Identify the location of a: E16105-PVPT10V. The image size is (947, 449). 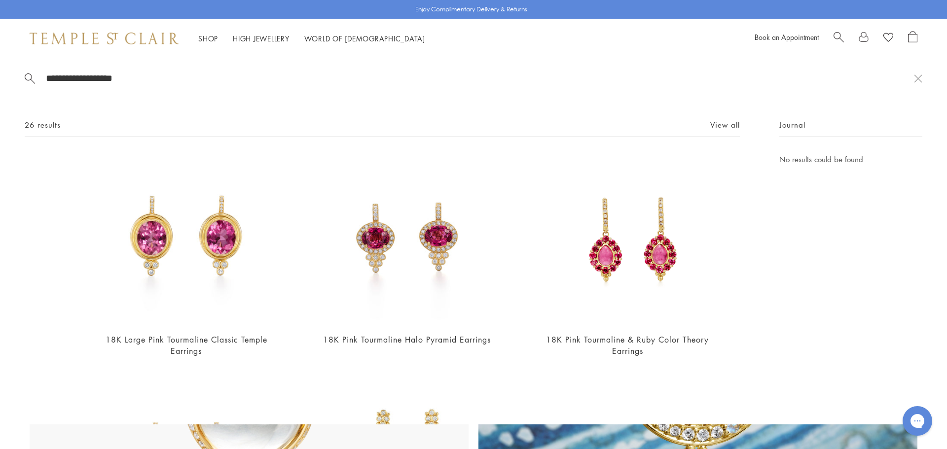
(186, 239).